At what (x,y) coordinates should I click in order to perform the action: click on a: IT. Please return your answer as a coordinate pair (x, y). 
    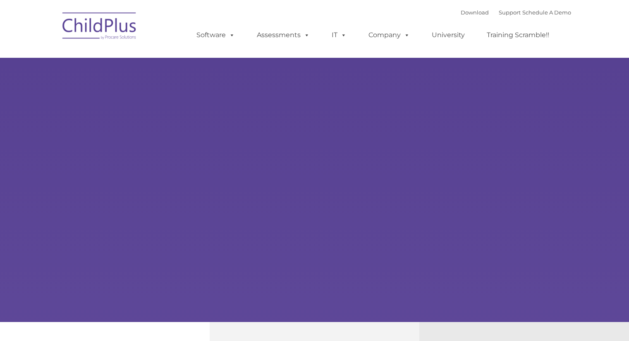
    Looking at the image, I should click on (339, 35).